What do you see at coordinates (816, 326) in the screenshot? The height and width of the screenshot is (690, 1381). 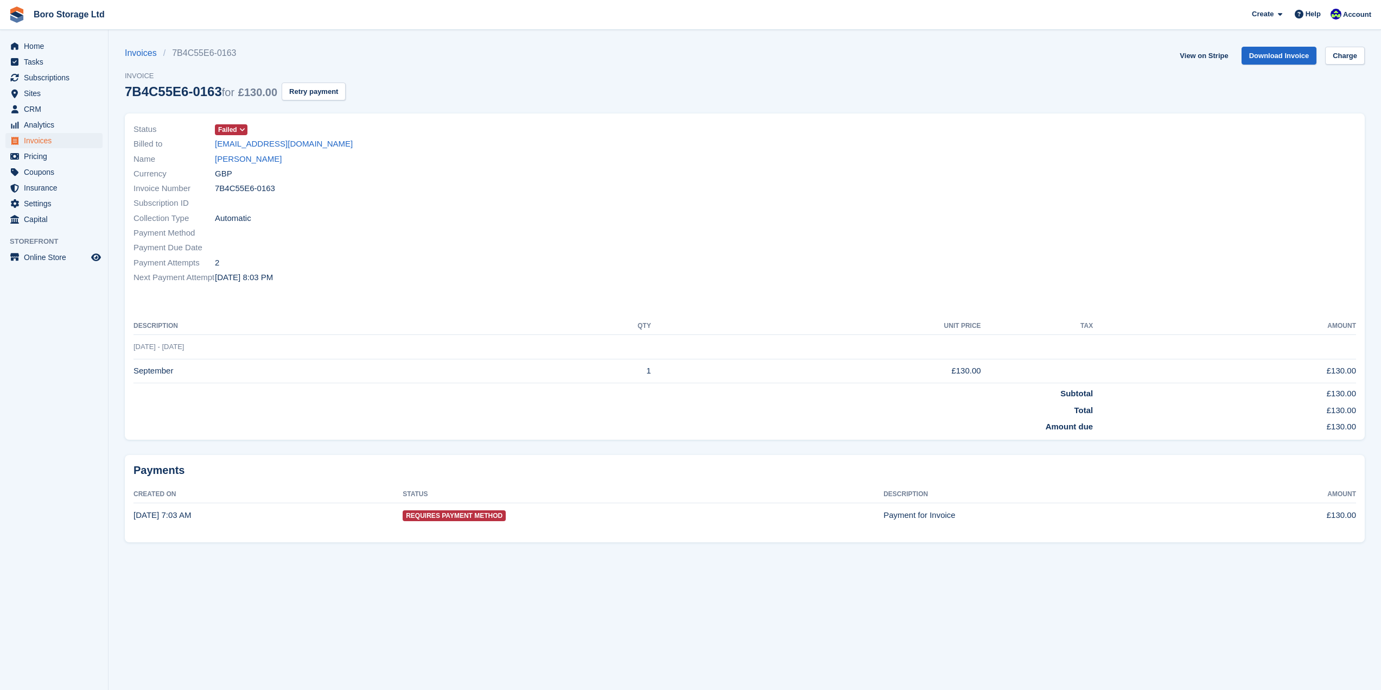 I see `th: Unit Price` at bounding box center [816, 326].